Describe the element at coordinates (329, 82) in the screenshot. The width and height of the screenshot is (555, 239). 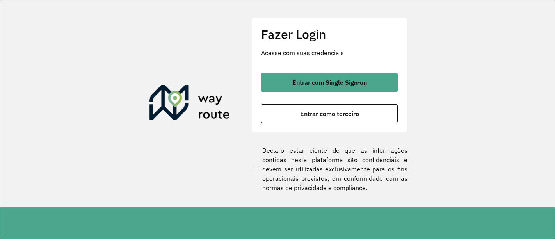
I see `span: Entrar com Single Sign-on` at that location.